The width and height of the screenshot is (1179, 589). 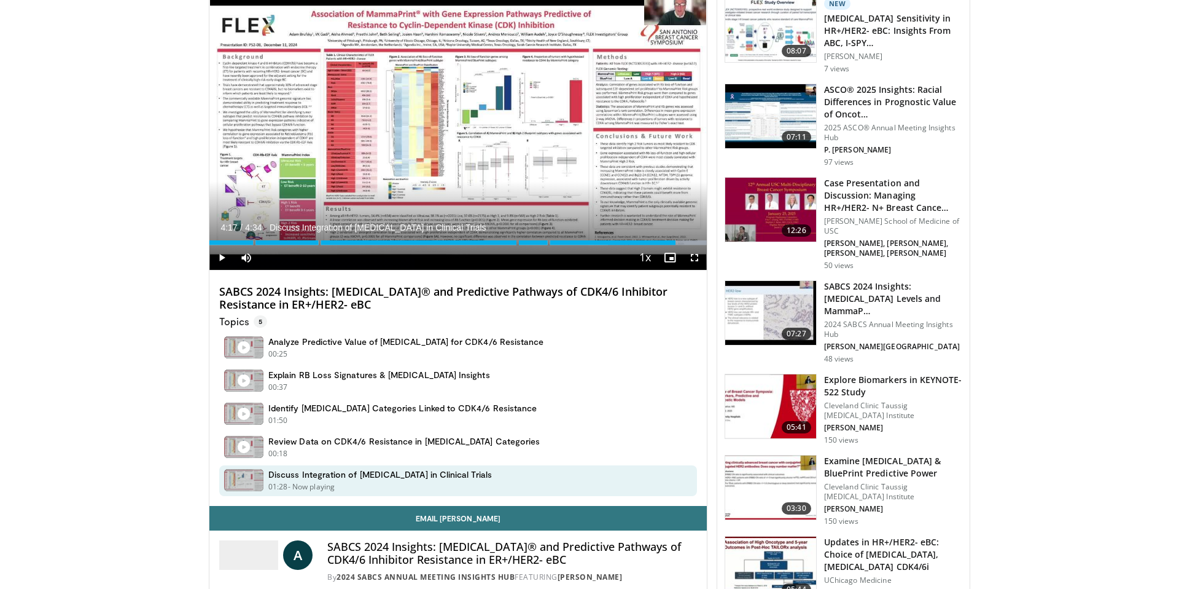 I want to click on div: Progress Bar, so click(x=458, y=243).